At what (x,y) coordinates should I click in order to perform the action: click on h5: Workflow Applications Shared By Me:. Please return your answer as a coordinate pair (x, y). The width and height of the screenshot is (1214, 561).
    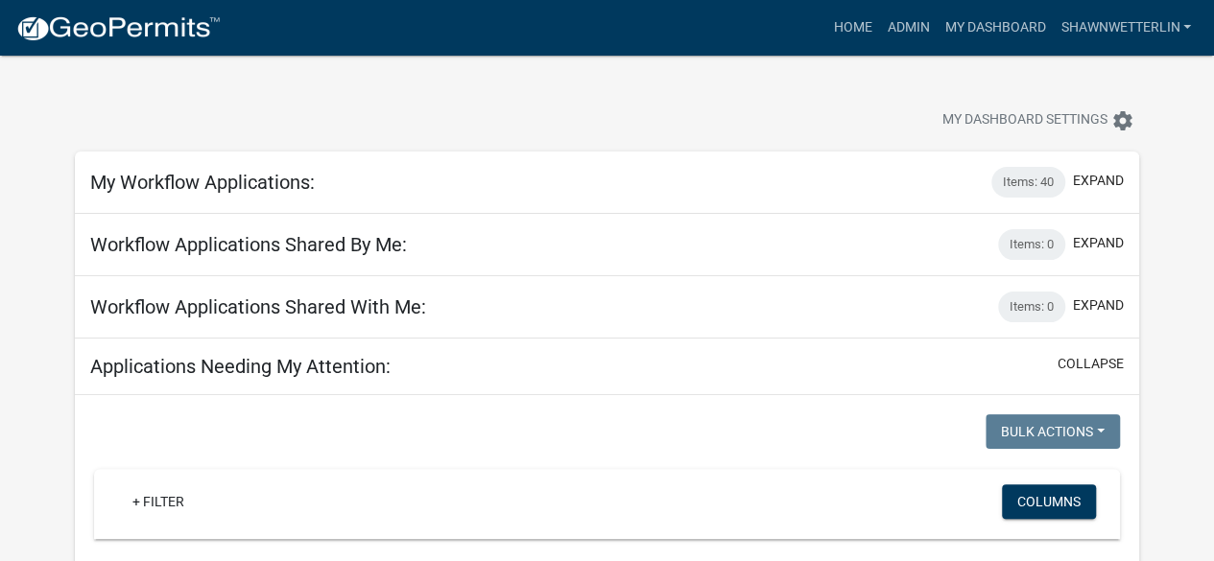
    Looking at the image, I should click on (249, 245).